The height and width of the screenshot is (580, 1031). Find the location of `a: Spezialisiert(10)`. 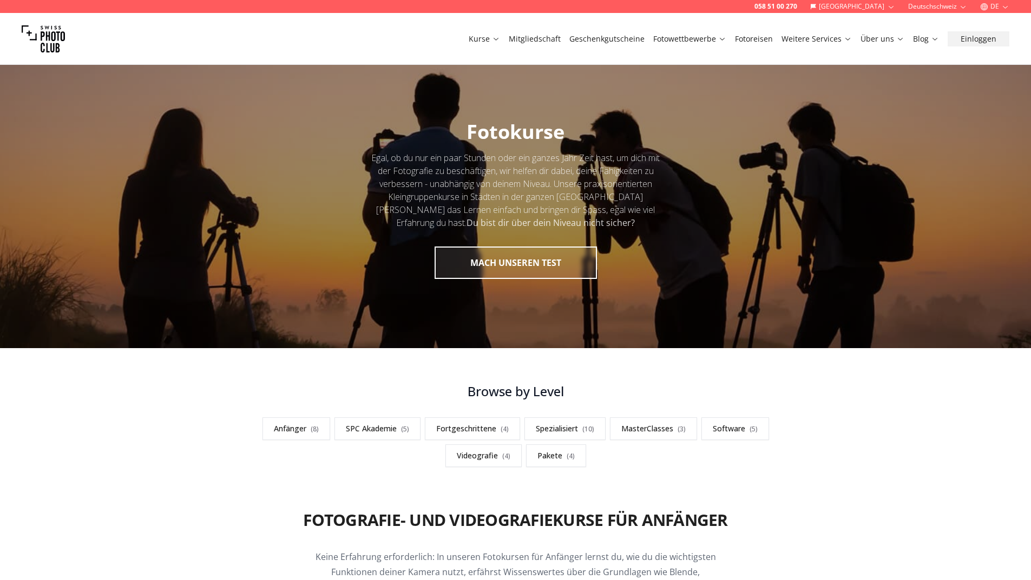

a: Spezialisiert(10) is located at coordinates (565, 429).